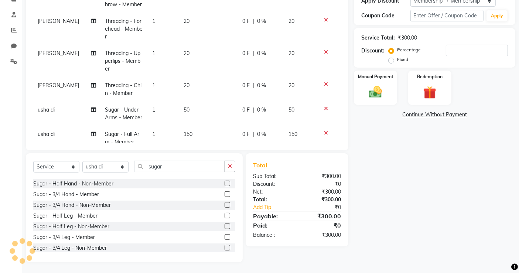  What do you see at coordinates (123, 113) in the screenshot?
I see `span: Sugar - Under Arms - Member` at bounding box center [123, 113].